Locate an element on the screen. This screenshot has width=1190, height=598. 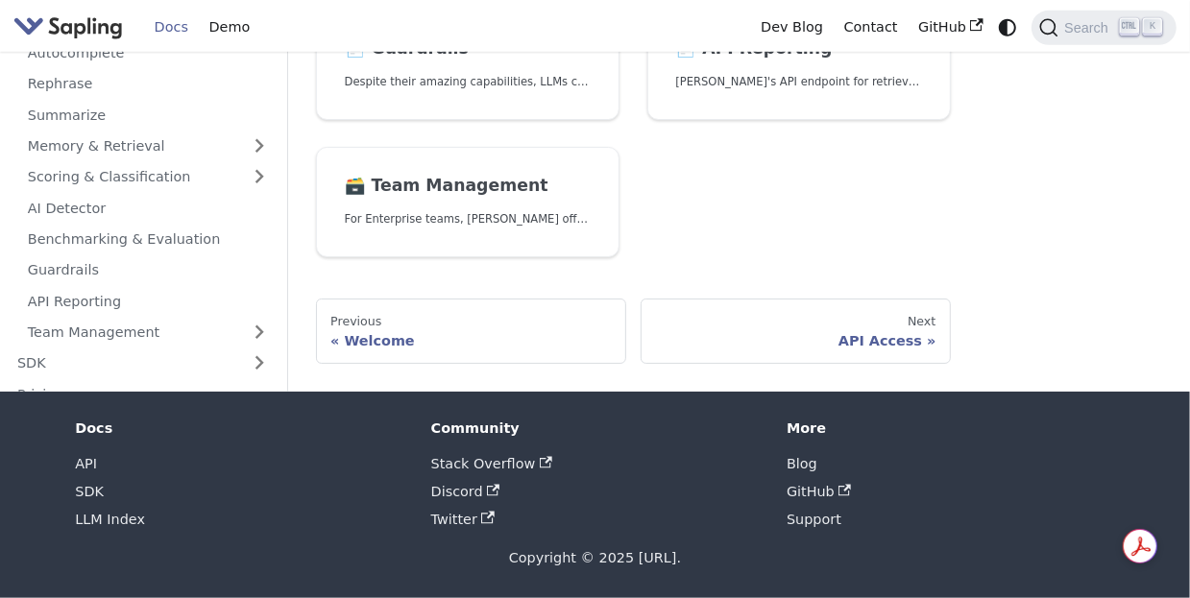
div: Previous is located at coordinates (470, 322).